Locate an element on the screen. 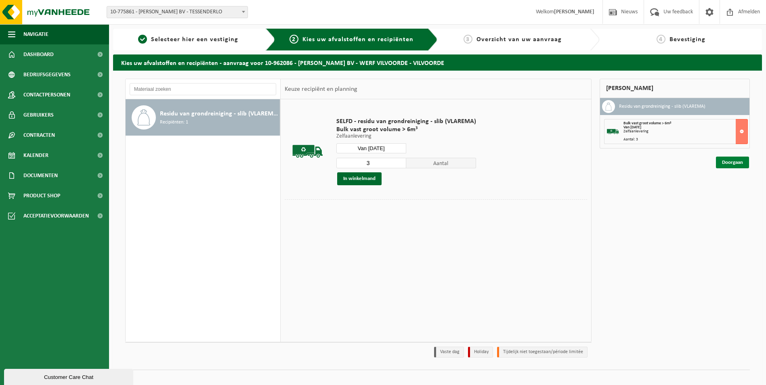 This screenshot has width=766, height=385. span: Contracten is located at coordinates (39, 135).